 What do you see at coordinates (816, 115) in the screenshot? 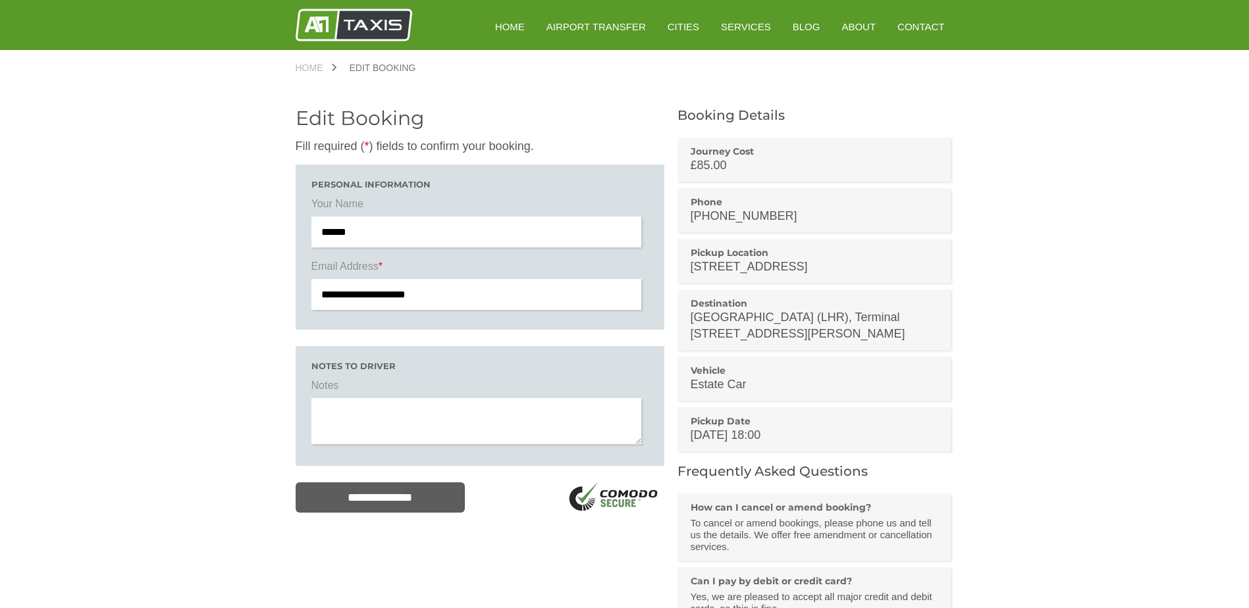
I see `h2: Booking Details` at bounding box center [816, 115].